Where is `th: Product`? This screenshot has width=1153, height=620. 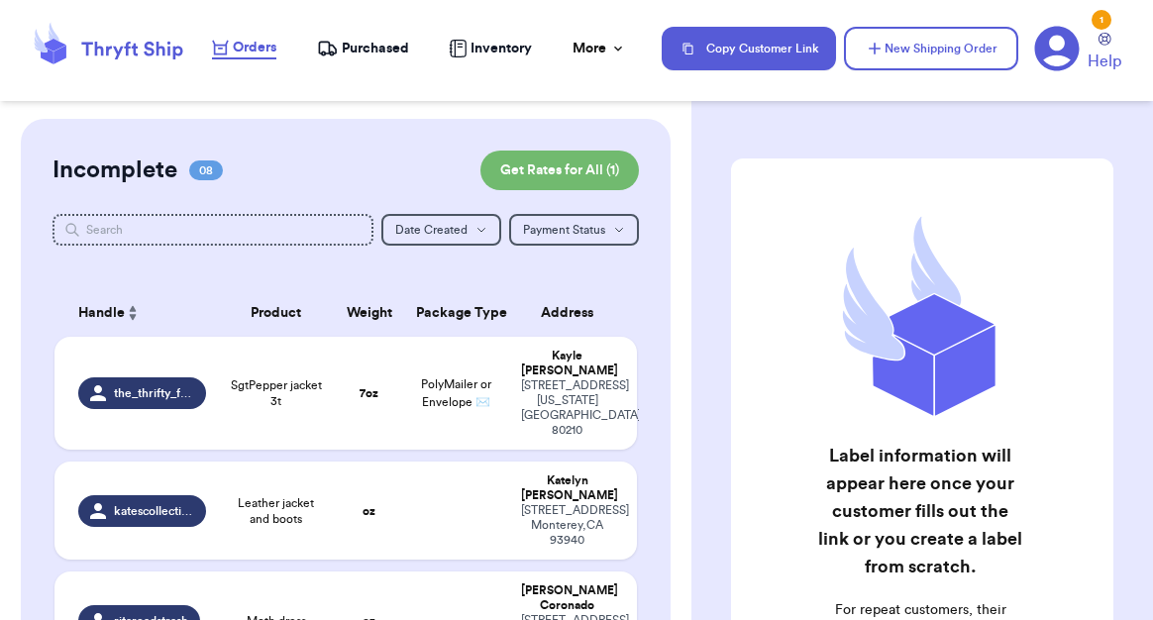
th: Product is located at coordinates (276, 313).